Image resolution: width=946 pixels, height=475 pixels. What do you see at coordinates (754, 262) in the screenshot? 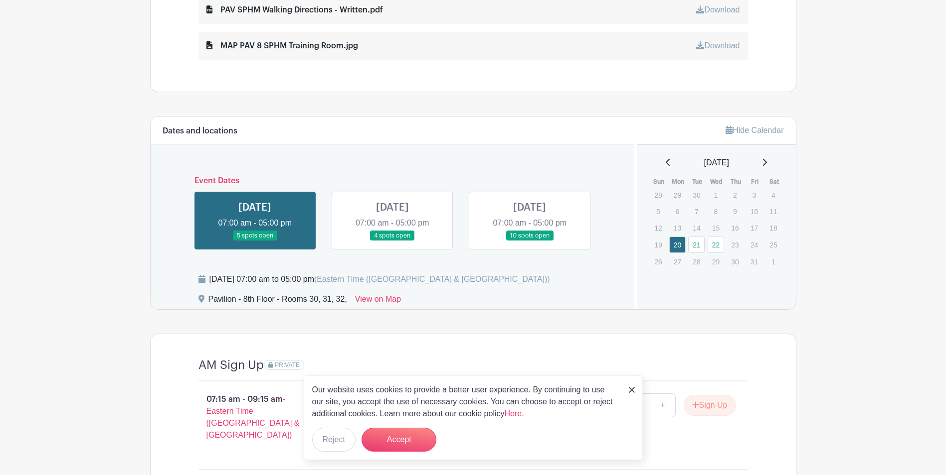
I see `p: 31` at bounding box center [754, 262].